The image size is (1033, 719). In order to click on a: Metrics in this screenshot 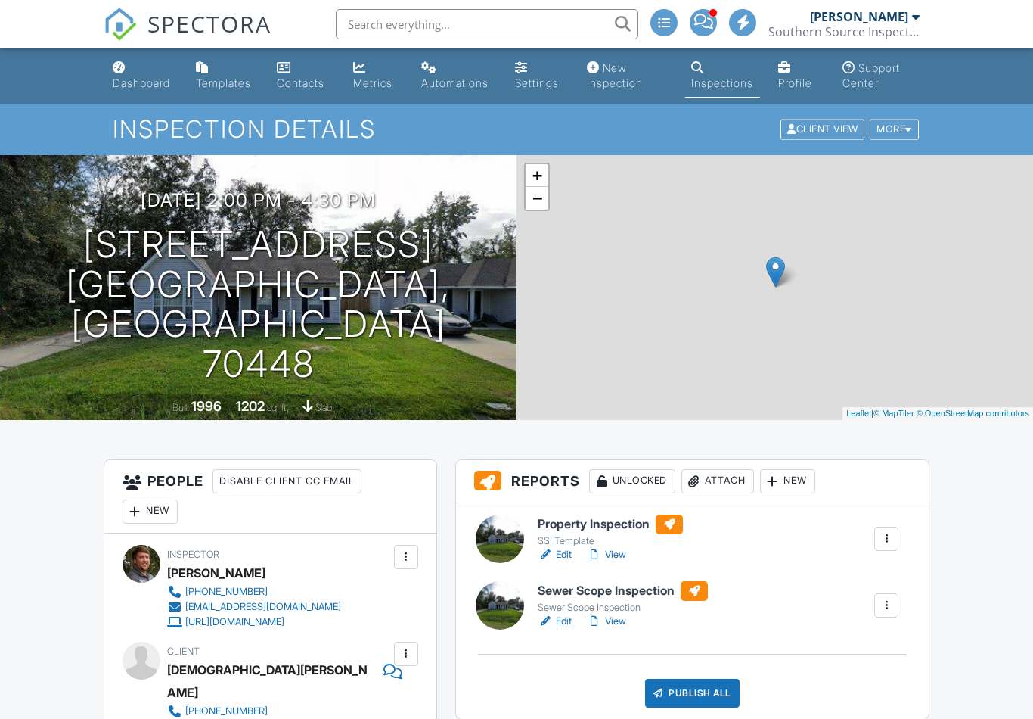, I will do `click(375, 76)`.